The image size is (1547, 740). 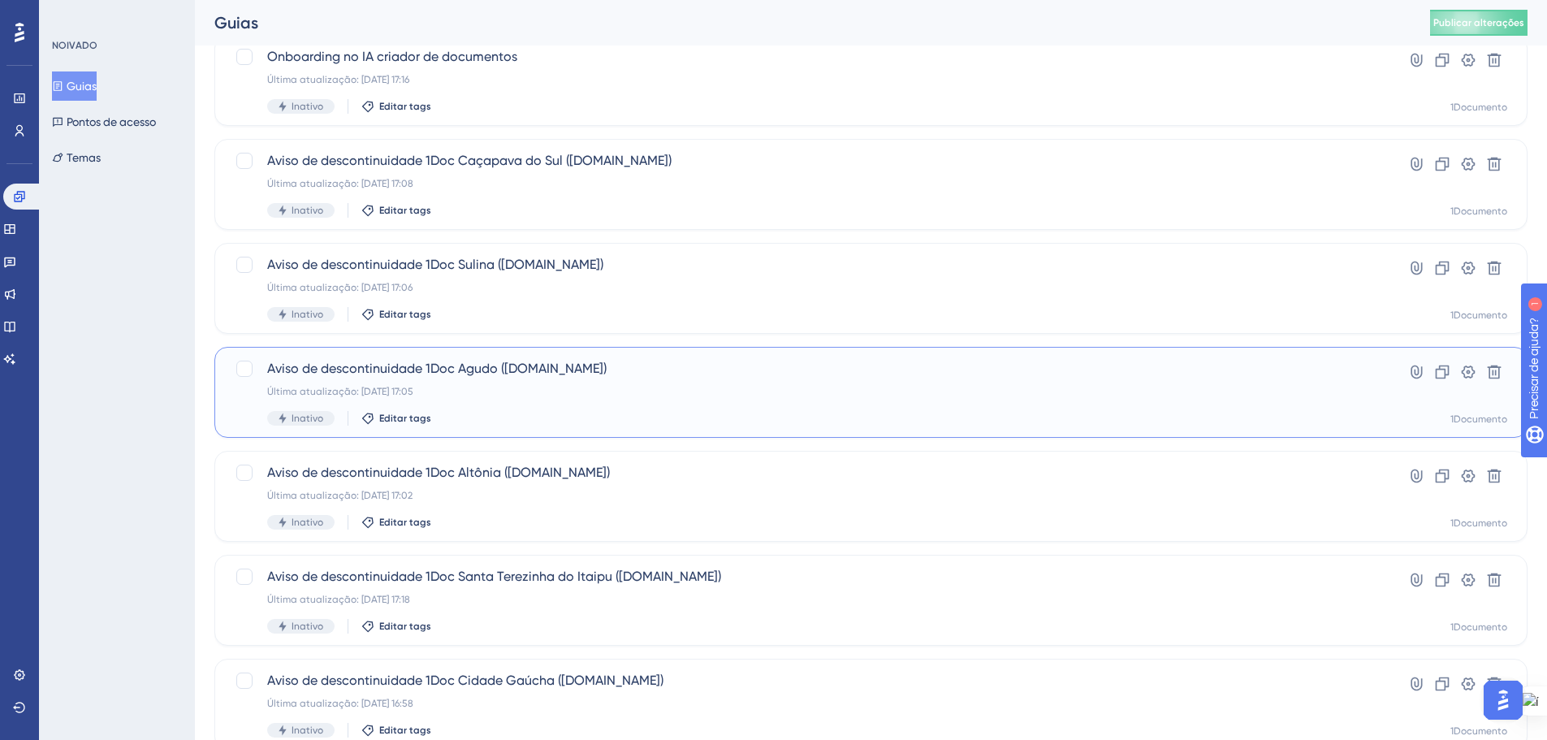 What do you see at coordinates (1479, 23) in the screenshot?
I see `font: Publicar alterações` at bounding box center [1479, 23].